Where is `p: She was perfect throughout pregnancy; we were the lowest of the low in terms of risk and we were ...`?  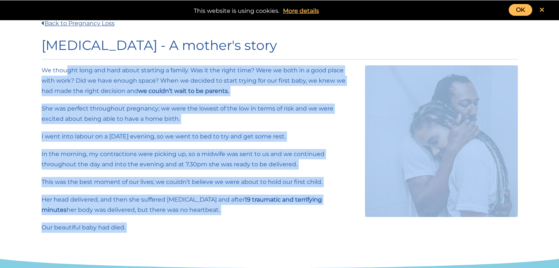
p: She was perfect throughout pregnancy; we were the lowest of the low in terms of risk and we were ... is located at coordinates (199, 114).